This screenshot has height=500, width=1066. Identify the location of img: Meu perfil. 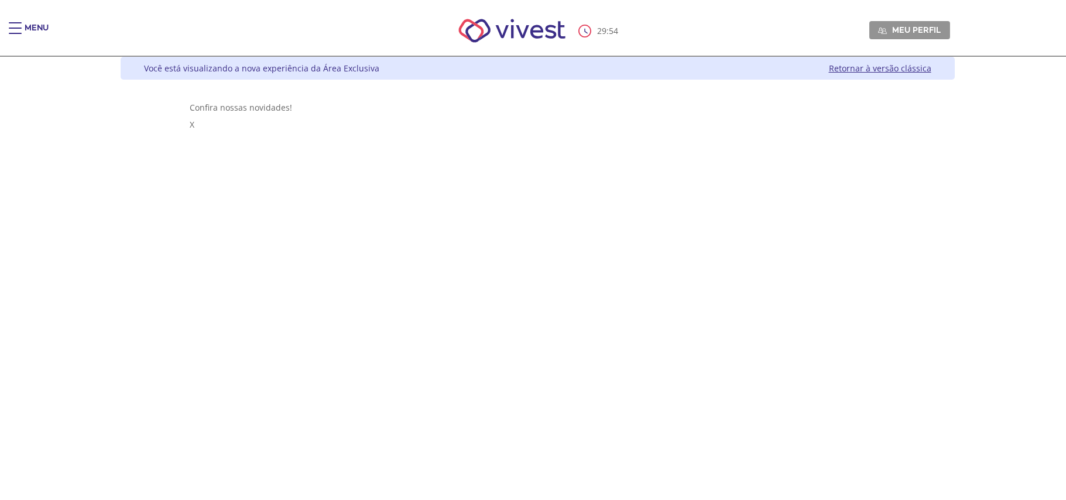
(882, 30).